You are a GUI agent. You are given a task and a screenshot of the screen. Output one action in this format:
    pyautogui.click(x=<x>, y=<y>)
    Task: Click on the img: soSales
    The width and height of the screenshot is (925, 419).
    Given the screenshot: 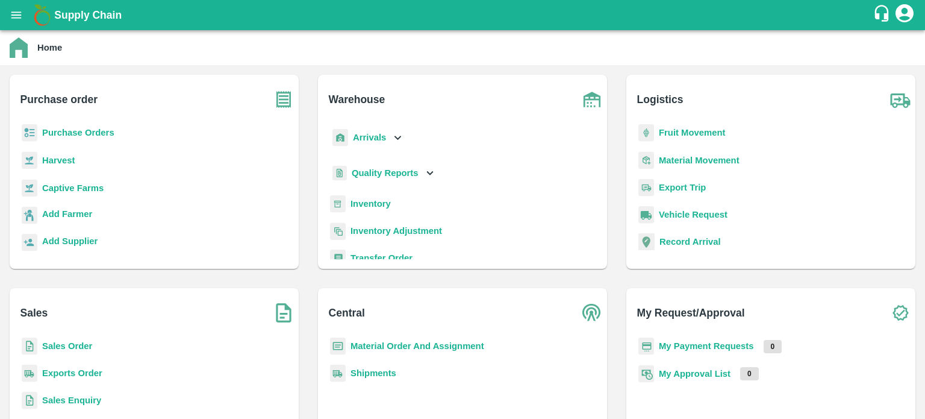 What is the action you would take?
    pyautogui.click(x=284, y=313)
    